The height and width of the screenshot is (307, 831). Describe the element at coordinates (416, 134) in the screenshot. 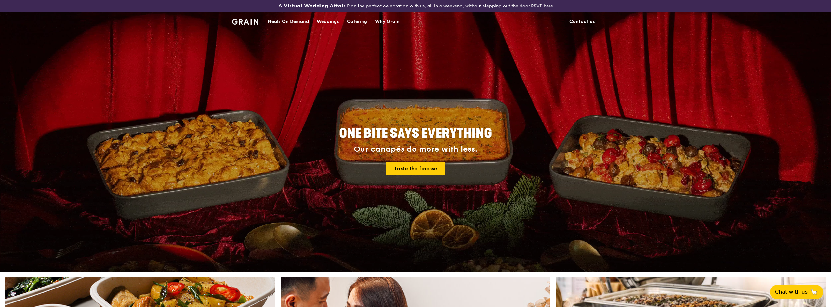

I see `span: ONE BITE SAYS EVERYTHING` at that location.